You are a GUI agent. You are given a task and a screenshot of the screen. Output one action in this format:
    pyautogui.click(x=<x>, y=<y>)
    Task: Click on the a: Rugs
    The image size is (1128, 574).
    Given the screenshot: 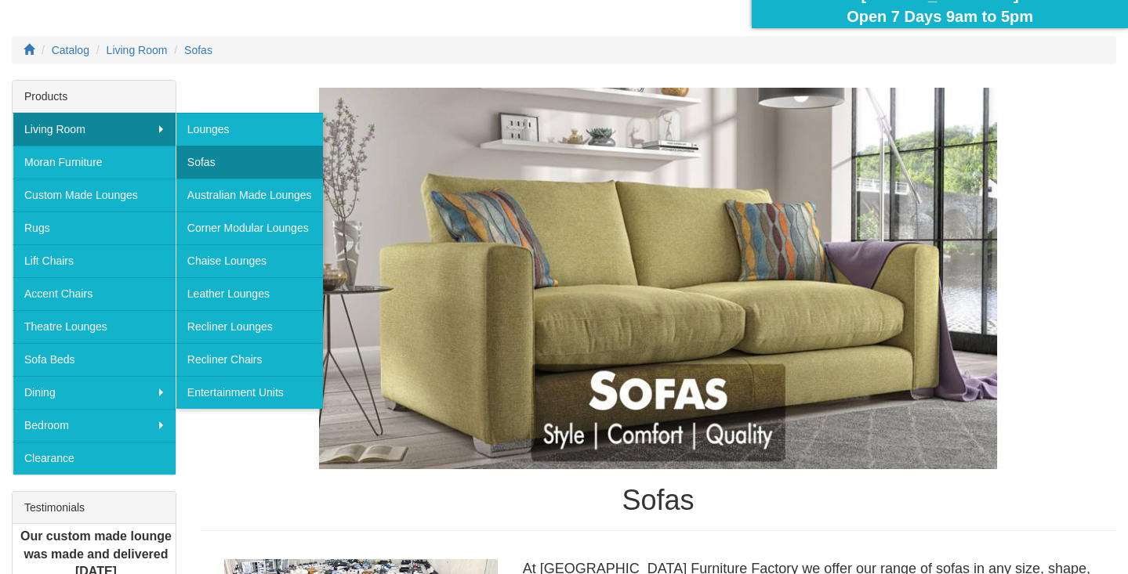 What is the action you would take?
    pyautogui.click(x=94, y=228)
    